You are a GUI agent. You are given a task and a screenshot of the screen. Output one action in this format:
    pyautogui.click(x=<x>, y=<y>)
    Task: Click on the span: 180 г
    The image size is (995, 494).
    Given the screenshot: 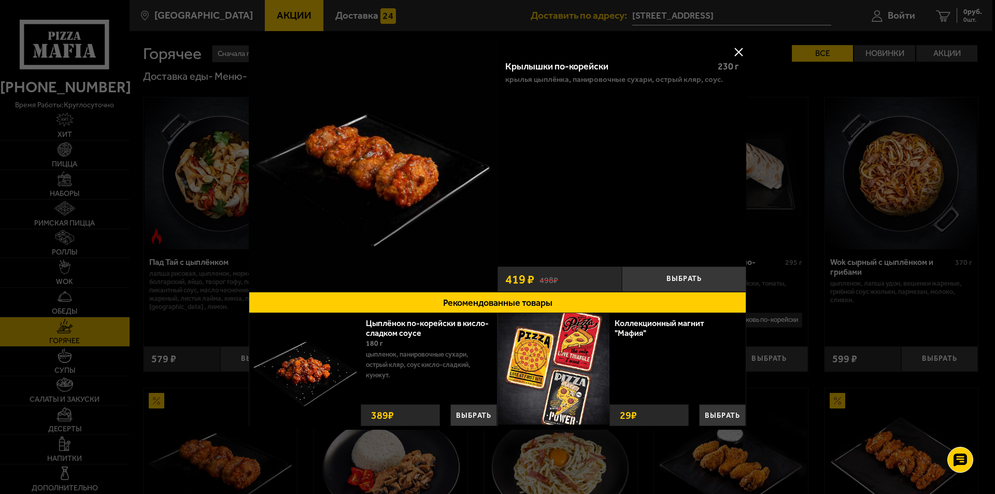 What is the action you would take?
    pyautogui.click(x=374, y=343)
    